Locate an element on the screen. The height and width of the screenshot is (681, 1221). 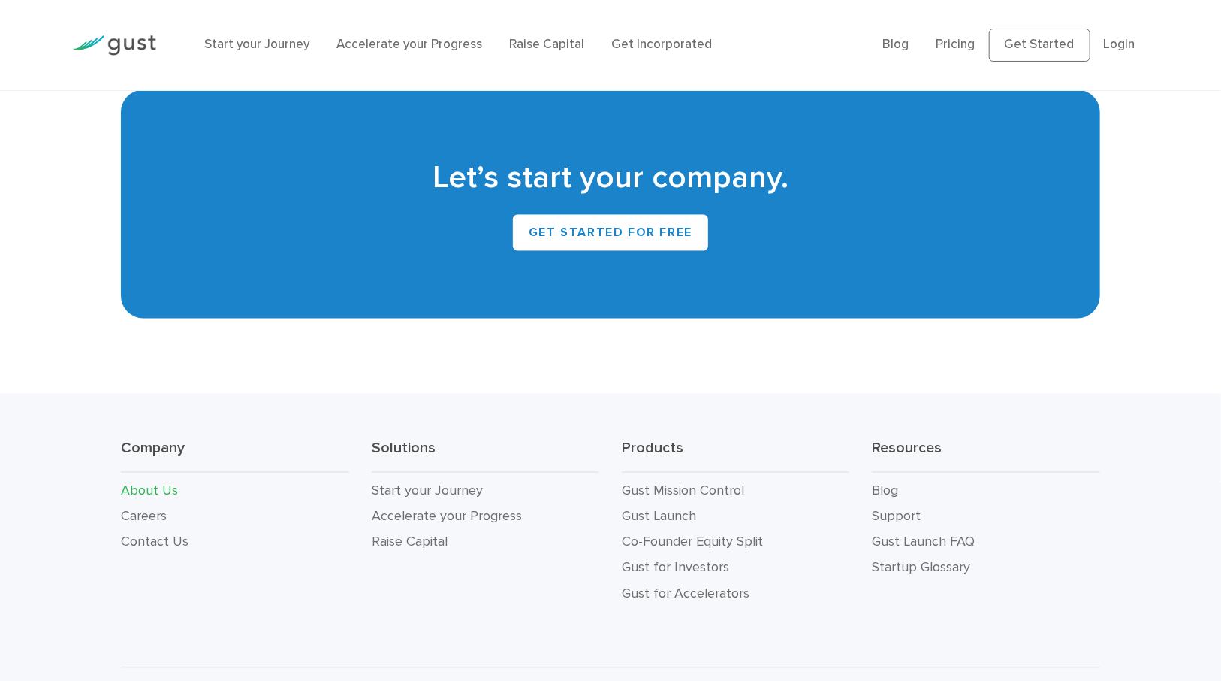
a: Get Started for Free is located at coordinates (611, 233).